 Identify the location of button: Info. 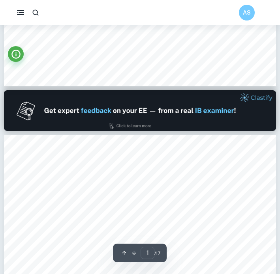
(16, 54).